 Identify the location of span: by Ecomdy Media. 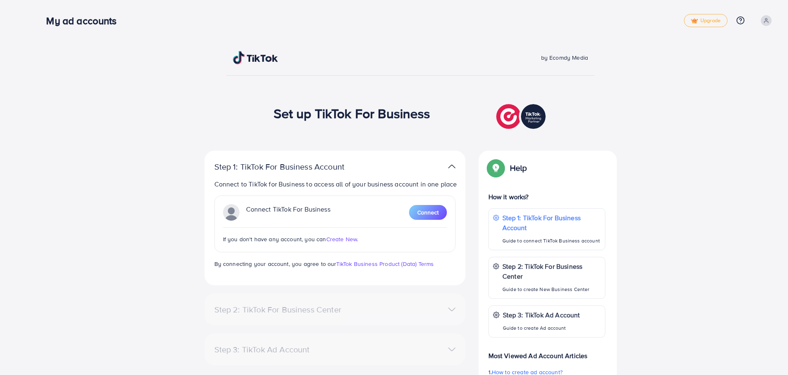
(565, 58).